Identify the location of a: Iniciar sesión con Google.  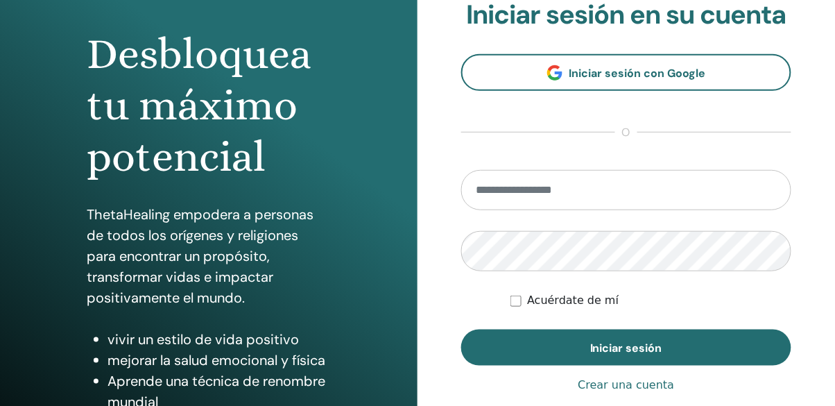
(626, 72).